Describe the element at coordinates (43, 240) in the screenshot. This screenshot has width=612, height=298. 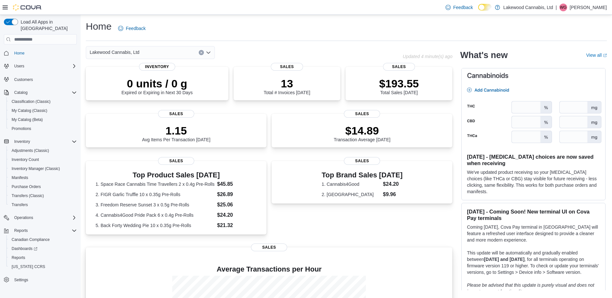
I see `button: Canadian Compliance` at that location.